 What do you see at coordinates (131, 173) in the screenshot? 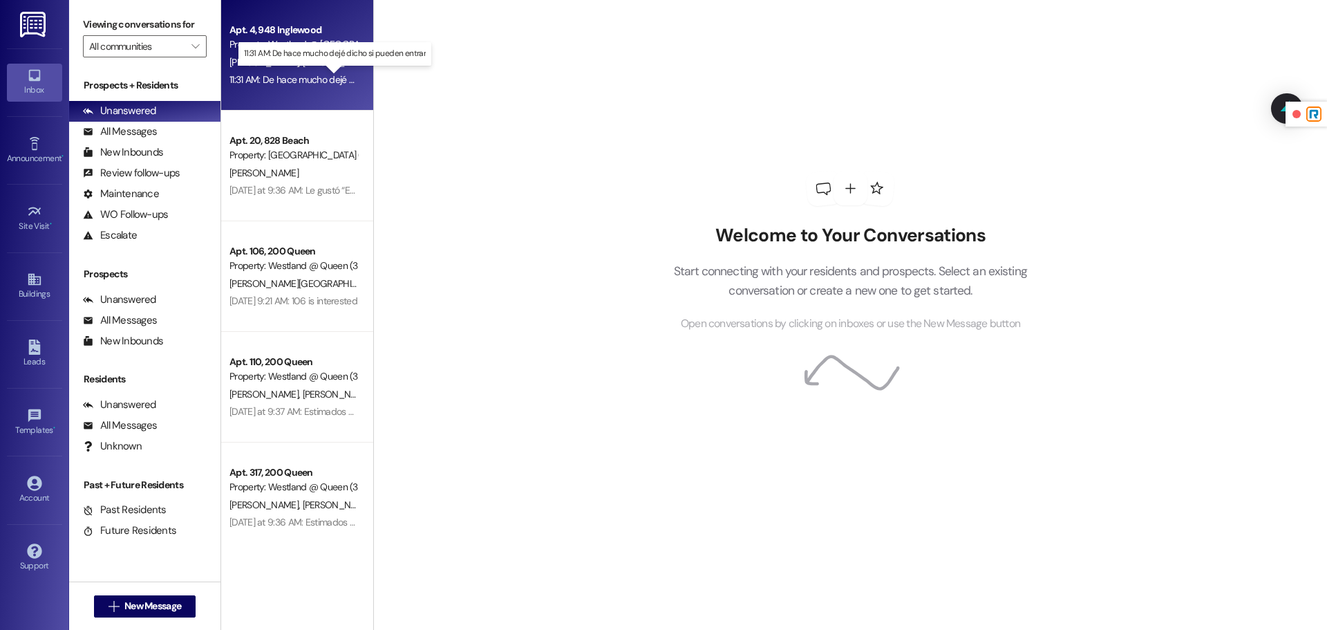
I see `div: Review follow-ups` at bounding box center [131, 173].